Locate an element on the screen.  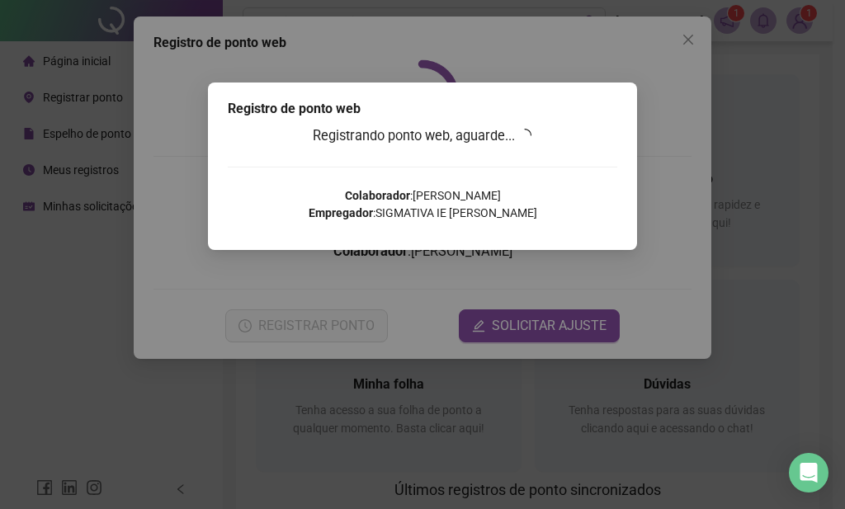
span: loading is located at coordinates (525, 135).